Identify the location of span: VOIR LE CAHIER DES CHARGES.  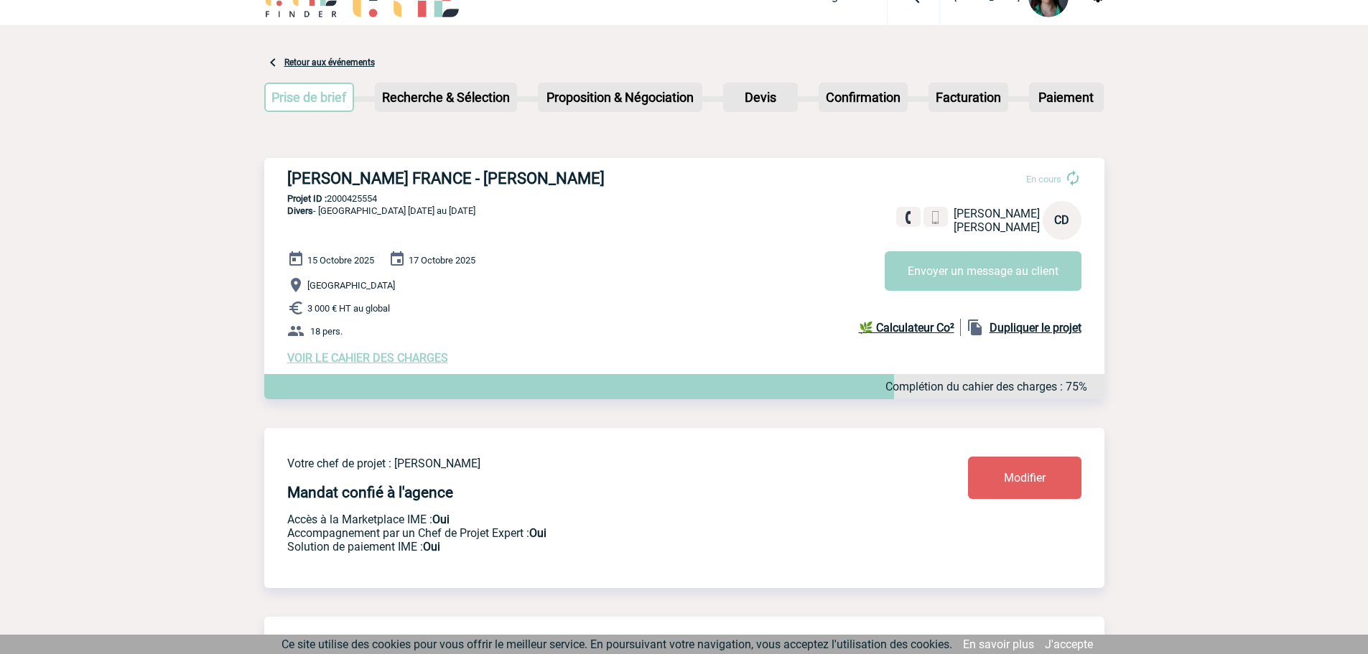
(368, 358).